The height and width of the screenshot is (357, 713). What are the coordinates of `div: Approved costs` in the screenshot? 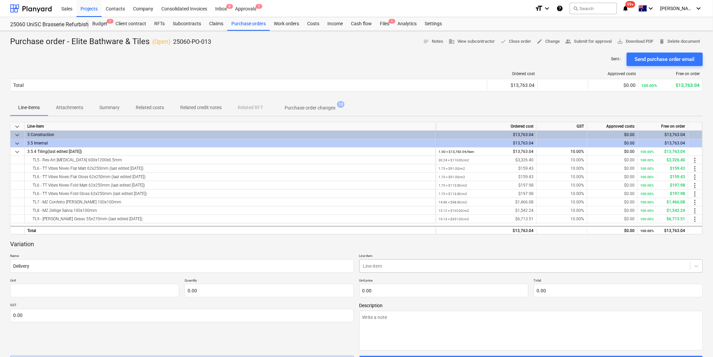 It's located at (613, 126).